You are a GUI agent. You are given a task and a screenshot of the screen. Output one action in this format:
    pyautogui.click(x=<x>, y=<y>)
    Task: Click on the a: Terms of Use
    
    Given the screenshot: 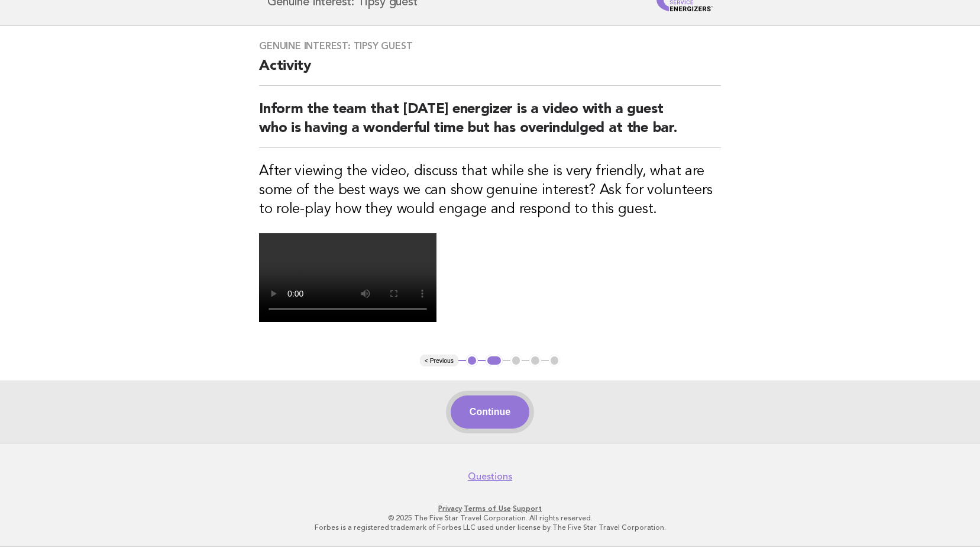 What is the action you would take?
    pyautogui.click(x=487, y=508)
    